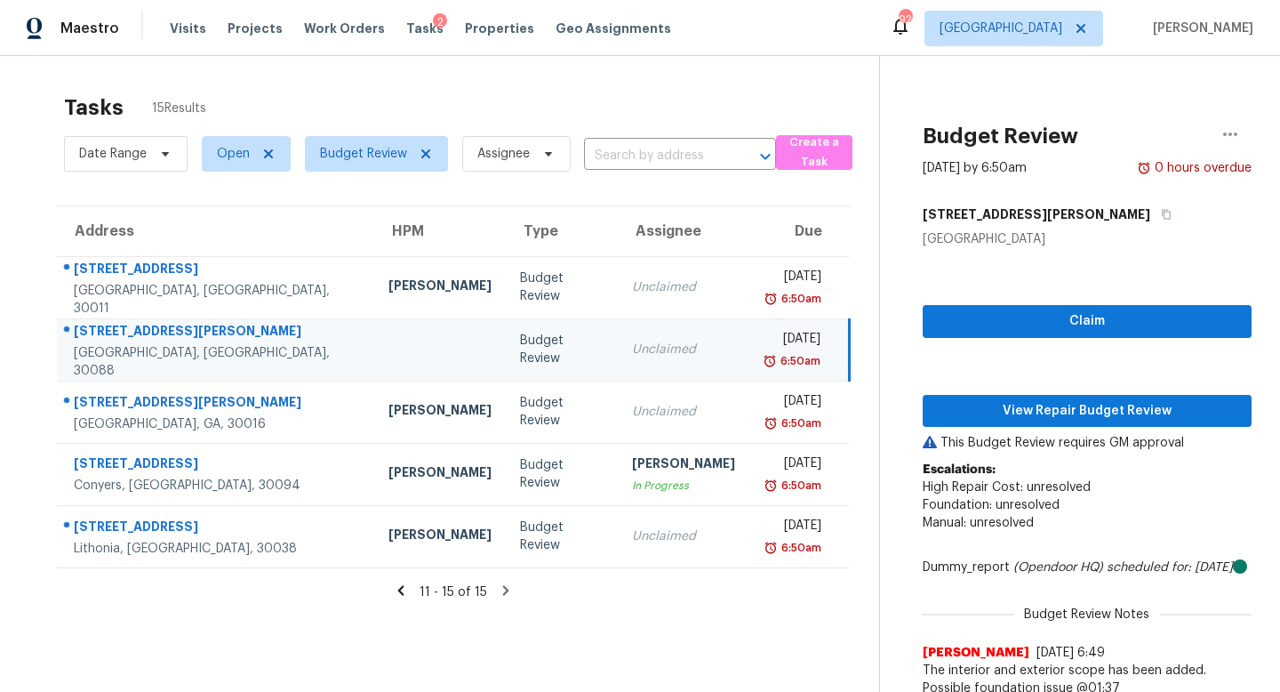 Image resolution: width=1280 pixels, height=692 pixels. I want to click on div: Dummy_report, so click(1087, 567).